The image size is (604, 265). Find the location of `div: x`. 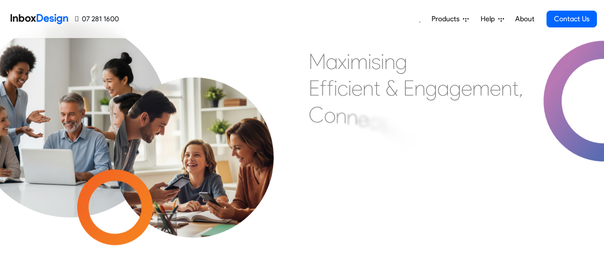

div: x is located at coordinates (342, 61).